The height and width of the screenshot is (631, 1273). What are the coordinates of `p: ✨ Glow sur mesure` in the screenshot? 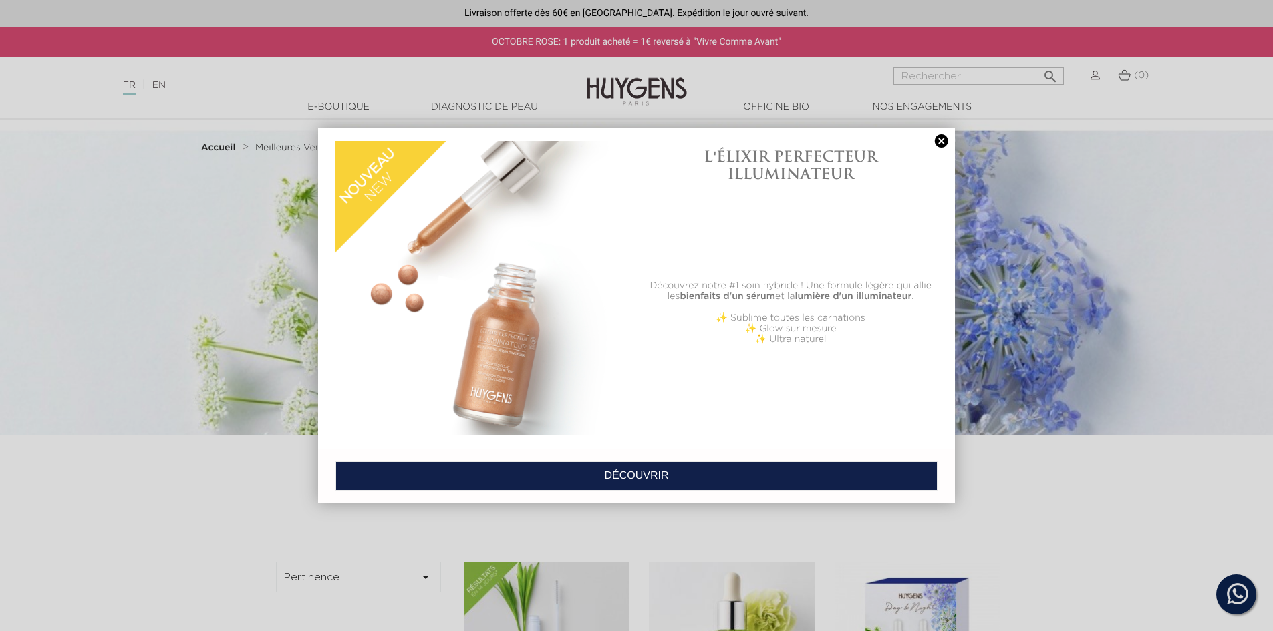 It's located at (790, 329).